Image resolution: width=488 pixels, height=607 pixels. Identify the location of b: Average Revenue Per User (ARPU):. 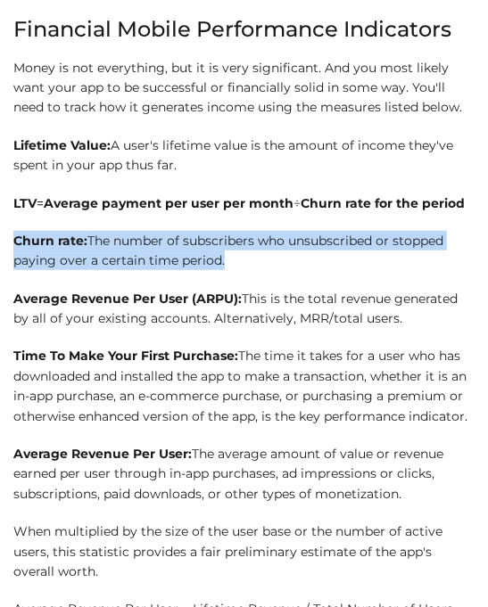
(128, 299).